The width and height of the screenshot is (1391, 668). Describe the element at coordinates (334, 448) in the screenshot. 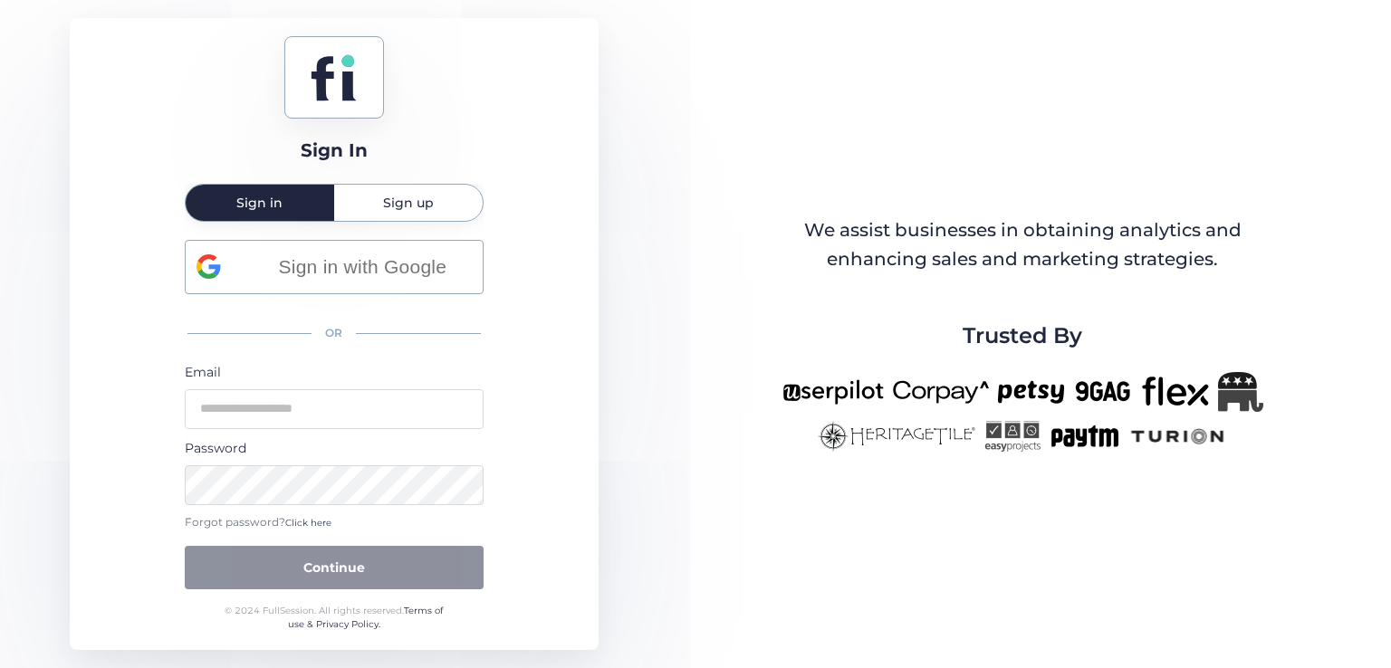

I see `div: Password` at that location.